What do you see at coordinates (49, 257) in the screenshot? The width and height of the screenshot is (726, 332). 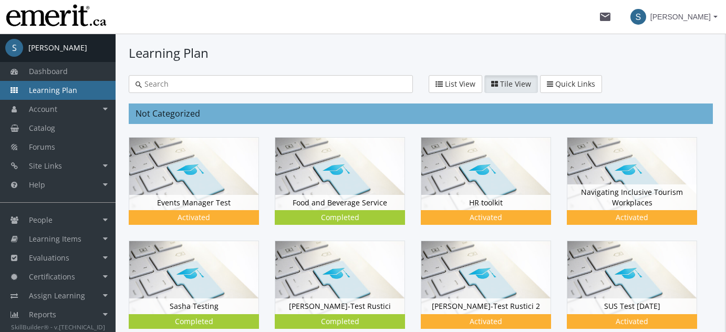 I see `span: Evaluations` at bounding box center [49, 257].